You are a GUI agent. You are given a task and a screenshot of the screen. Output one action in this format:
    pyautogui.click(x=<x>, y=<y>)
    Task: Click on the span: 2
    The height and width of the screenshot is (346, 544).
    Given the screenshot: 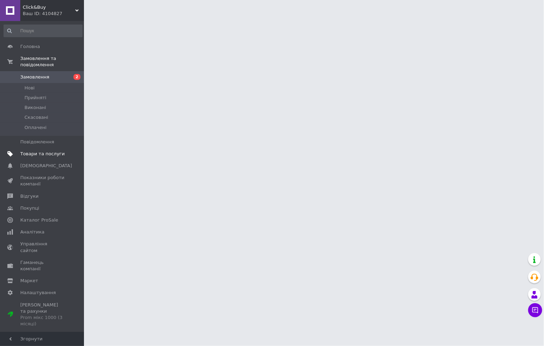 What is the action you would take?
    pyautogui.click(x=77, y=77)
    